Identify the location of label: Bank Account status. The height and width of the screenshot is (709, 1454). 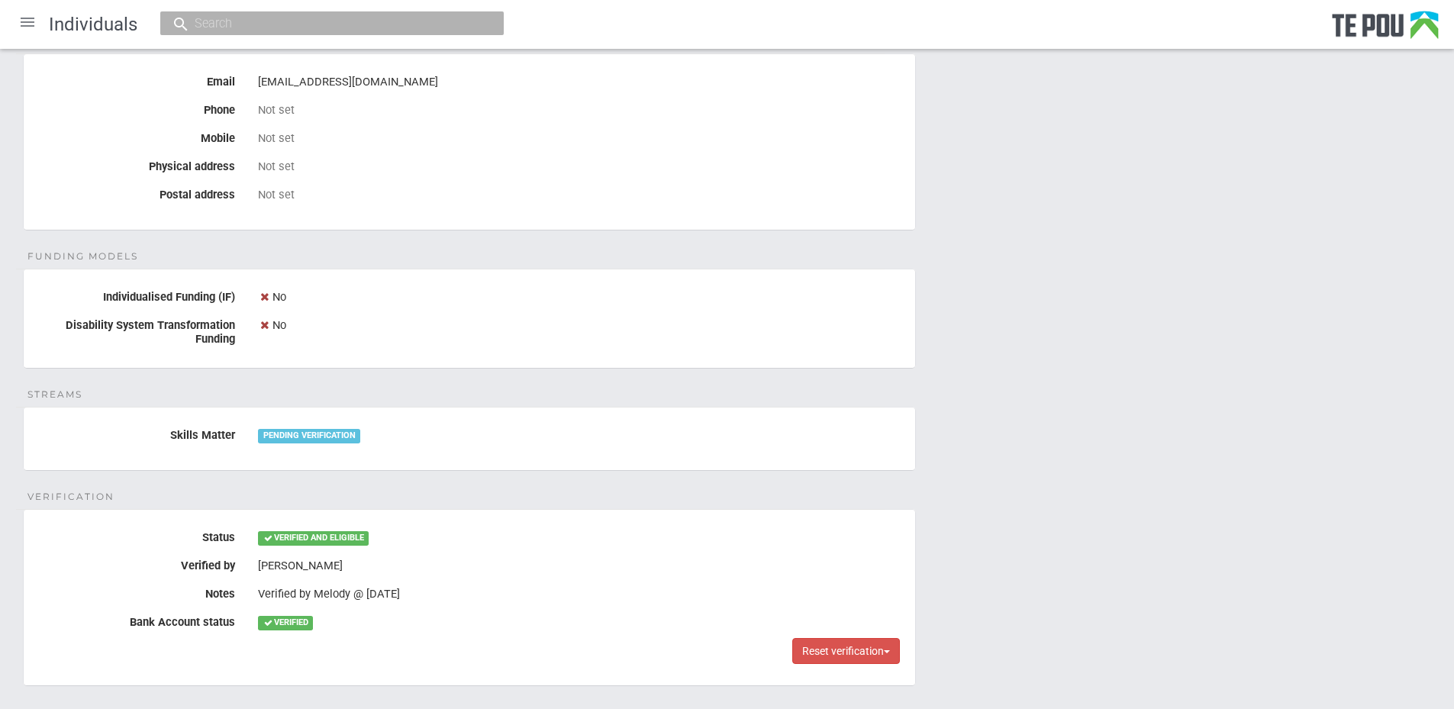
(135, 619).